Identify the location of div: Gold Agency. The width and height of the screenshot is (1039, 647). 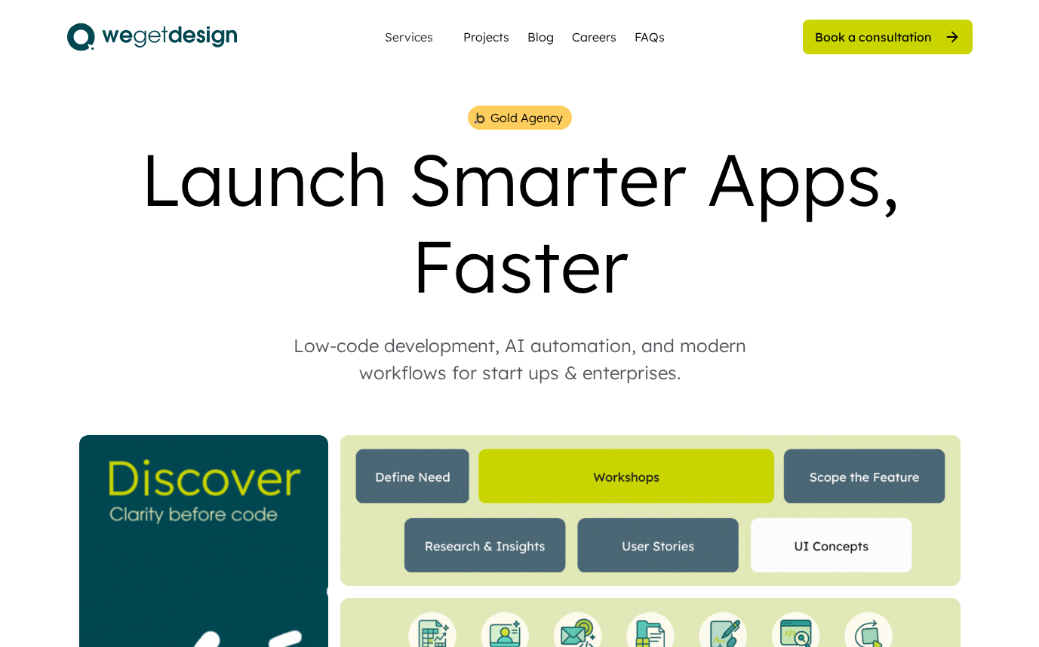
(527, 118).